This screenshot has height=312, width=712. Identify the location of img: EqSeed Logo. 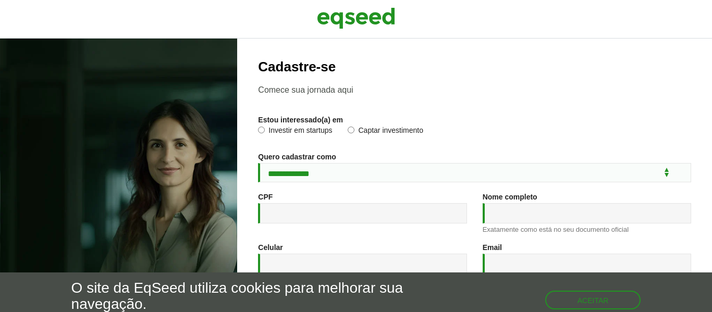
(356, 18).